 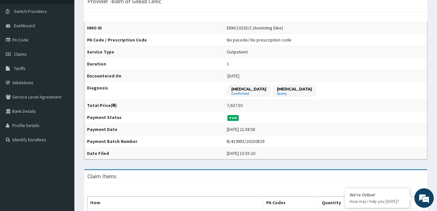 I want to click on th: PA Code / Prescription Code, so click(x=154, y=40).